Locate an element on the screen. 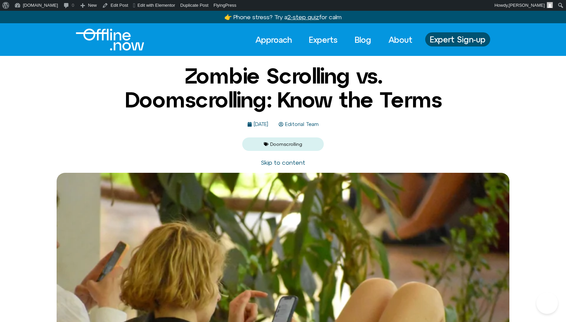  a: 👉 Phone stress? Try a2-step quizfor calm is located at coordinates (283, 17).